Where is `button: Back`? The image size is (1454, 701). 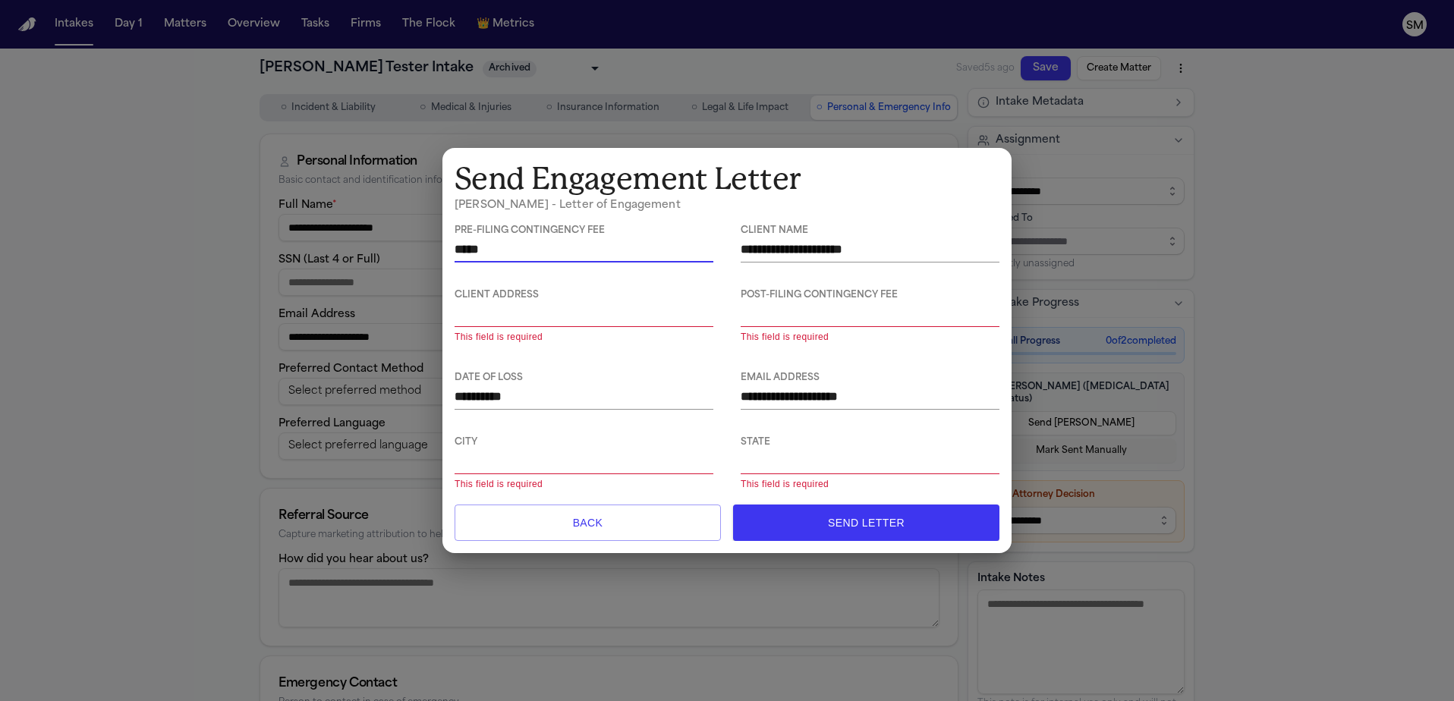 button: Back is located at coordinates (587, 523).